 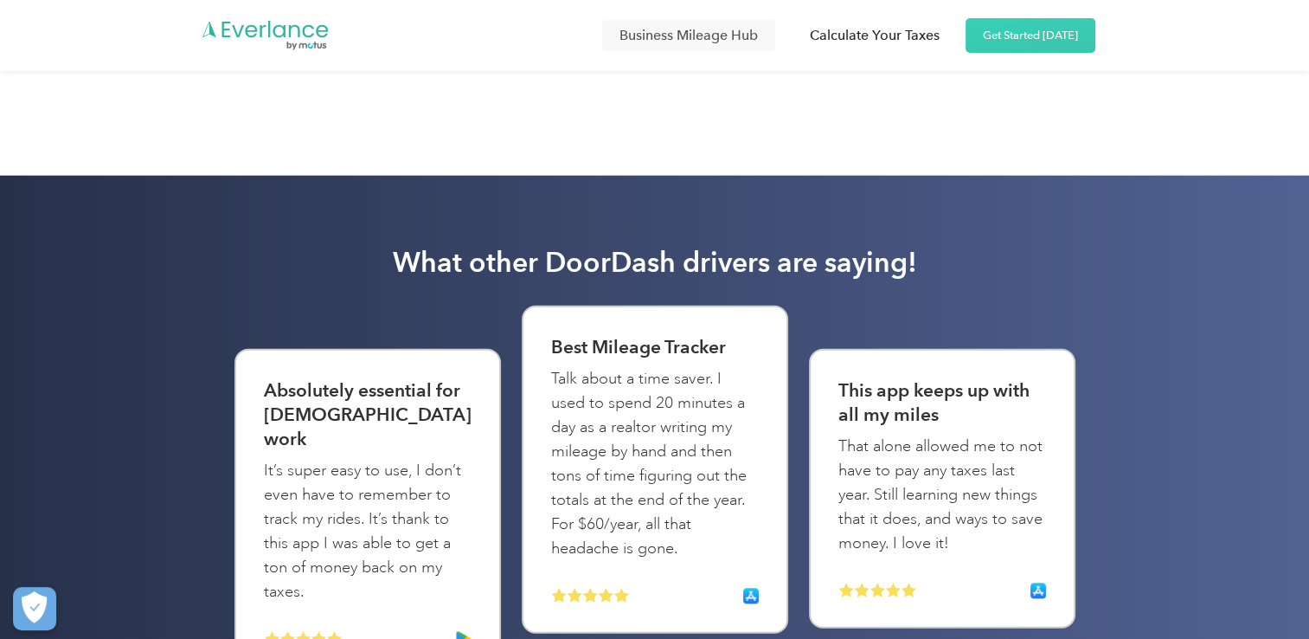 I want to click on a: Calculate Your Taxes, so click(x=875, y=35).